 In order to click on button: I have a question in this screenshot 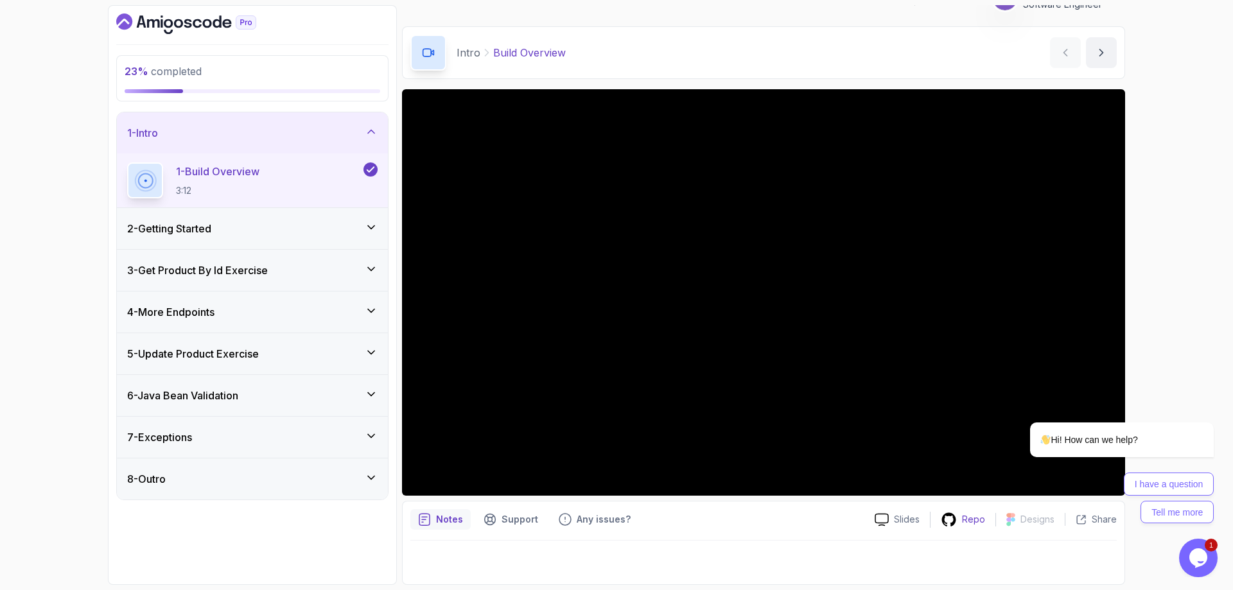, I will do `click(180, 178)`.